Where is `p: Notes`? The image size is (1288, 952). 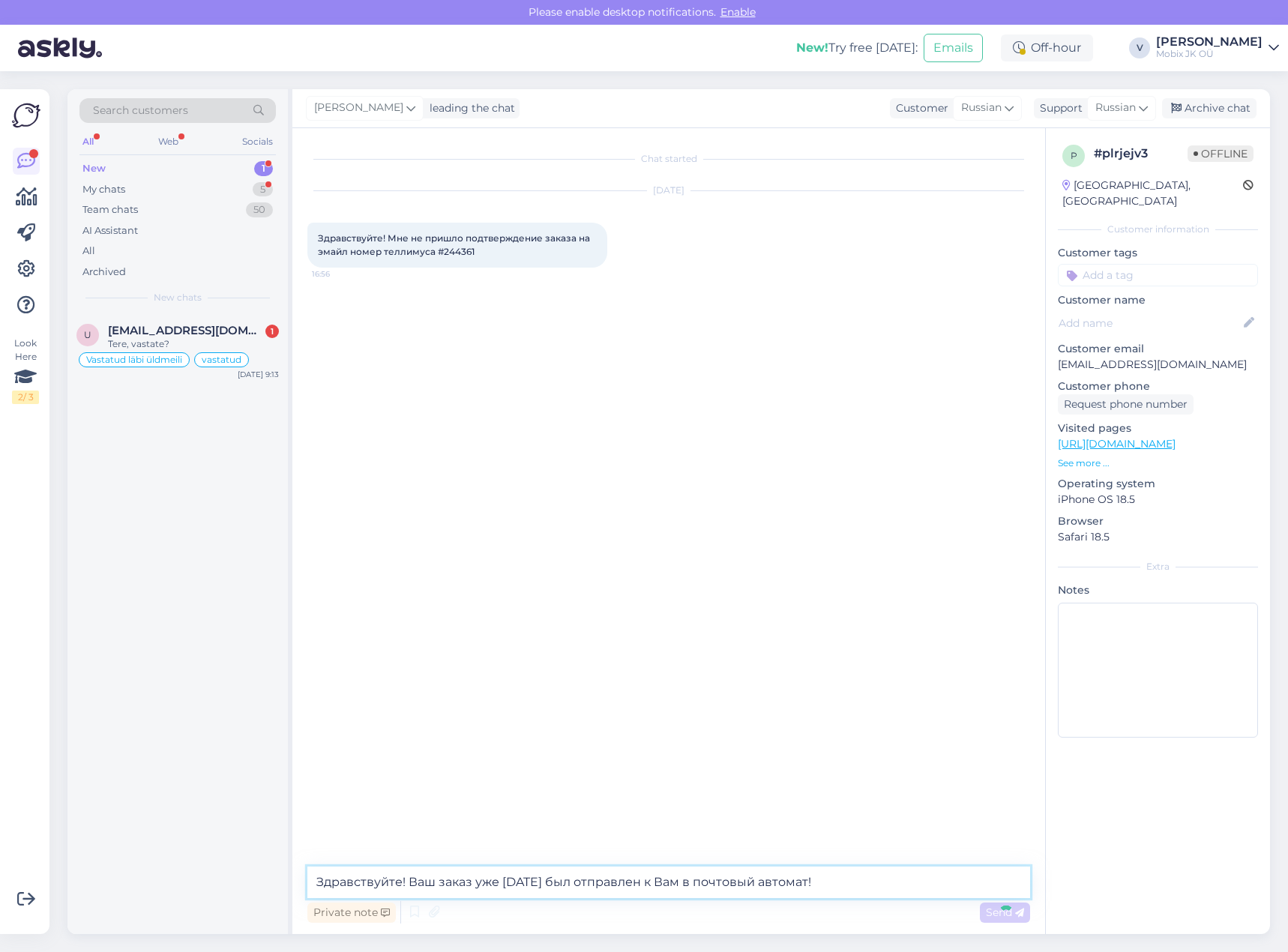 p: Notes is located at coordinates (1158, 590).